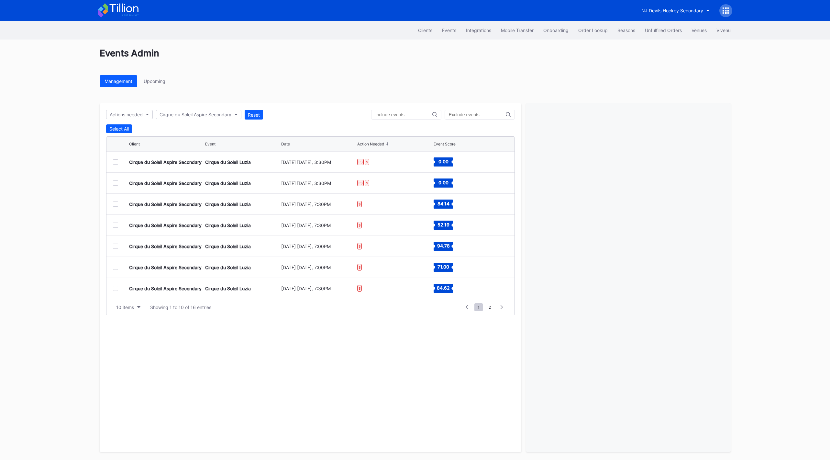 The image size is (830, 460). What do you see at coordinates (479, 30) in the screenshot?
I see `a: Integrations` at bounding box center [479, 30].